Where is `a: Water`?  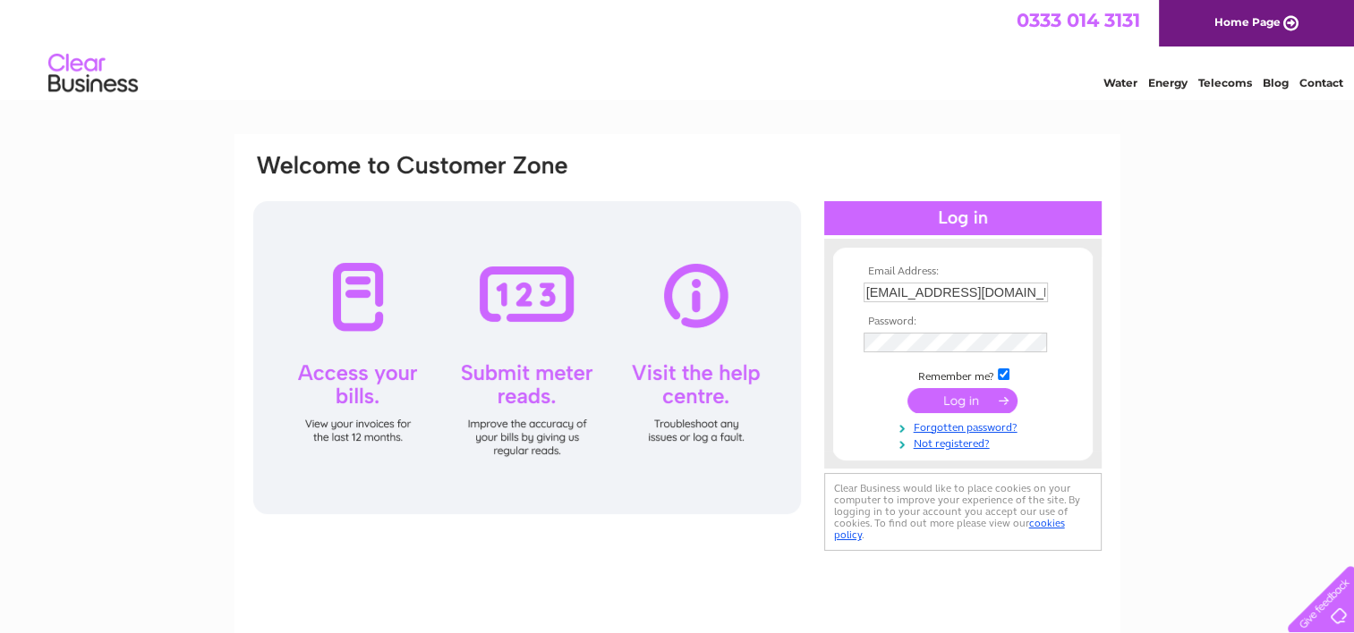
a: Water is located at coordinates (1120, 82).